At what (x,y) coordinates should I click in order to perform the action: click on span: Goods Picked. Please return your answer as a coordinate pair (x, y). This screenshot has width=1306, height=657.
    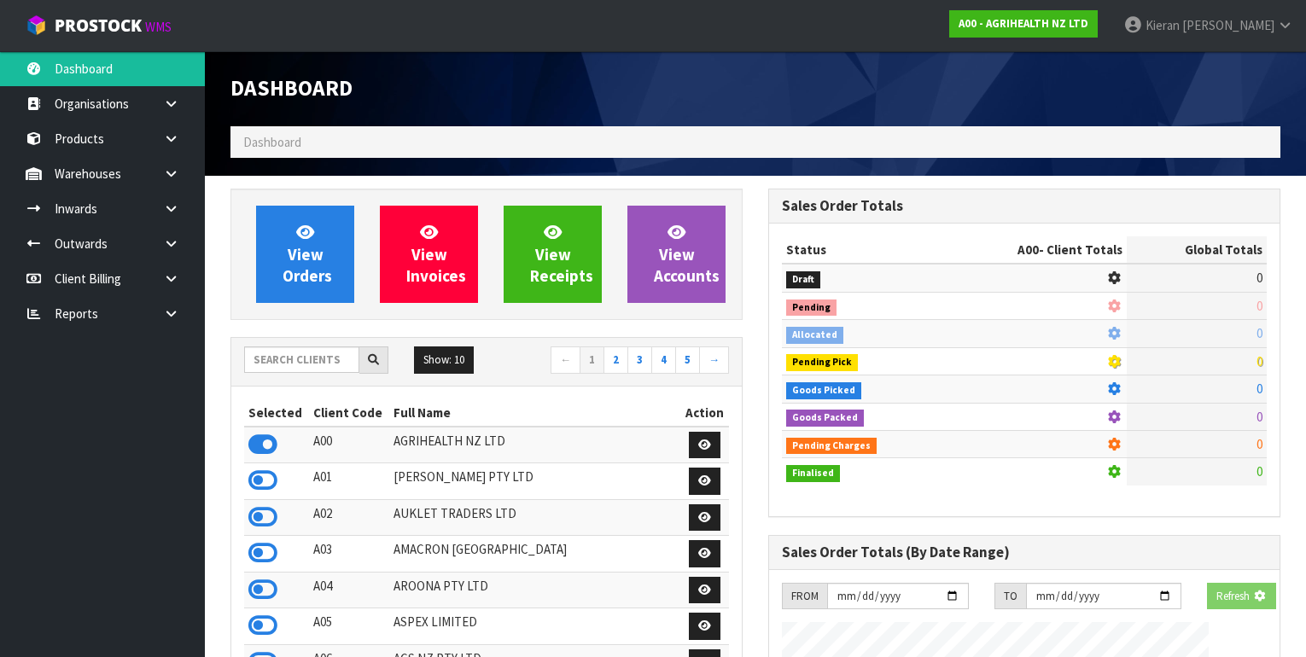
    Looking at the image, I should click on (824, 391).